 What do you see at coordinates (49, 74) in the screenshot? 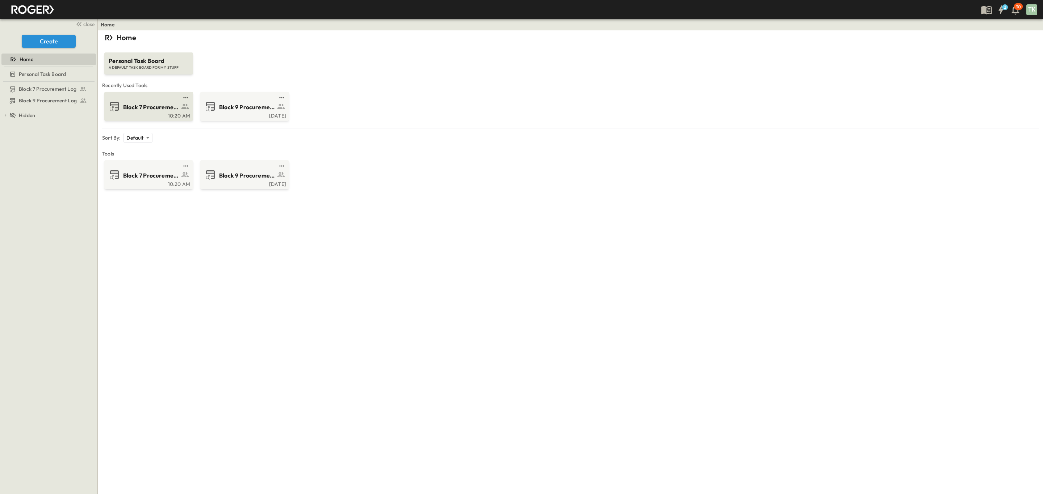
I see `div: Personal Task Boardtest` at bounding box center [49, 74].